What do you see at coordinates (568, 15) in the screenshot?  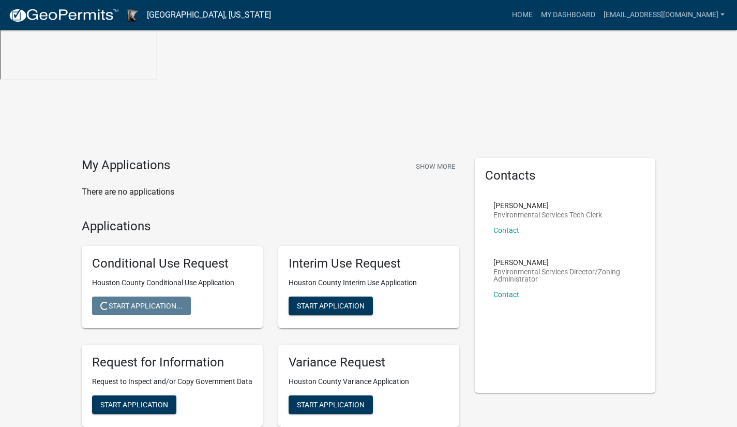 I see `a: My Dashboard` at bounding box center [568, 15].